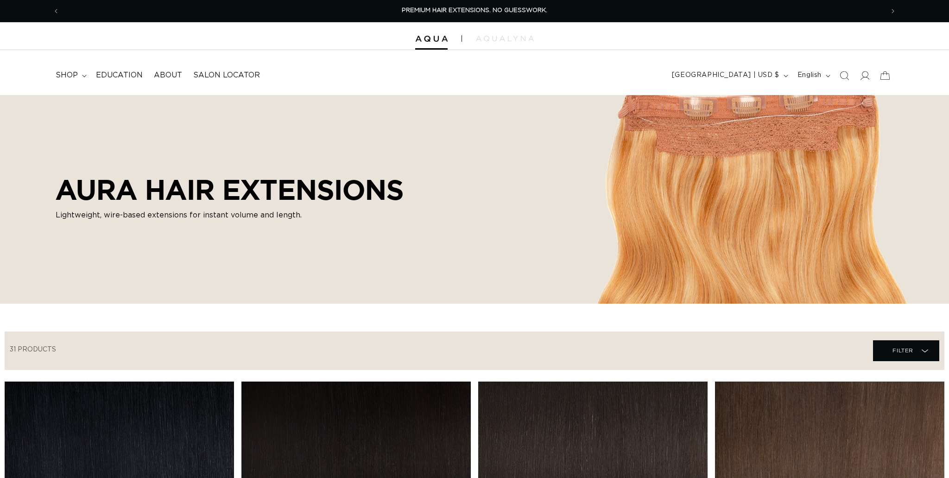  I want to click on summary: Search, so click(844, 76).